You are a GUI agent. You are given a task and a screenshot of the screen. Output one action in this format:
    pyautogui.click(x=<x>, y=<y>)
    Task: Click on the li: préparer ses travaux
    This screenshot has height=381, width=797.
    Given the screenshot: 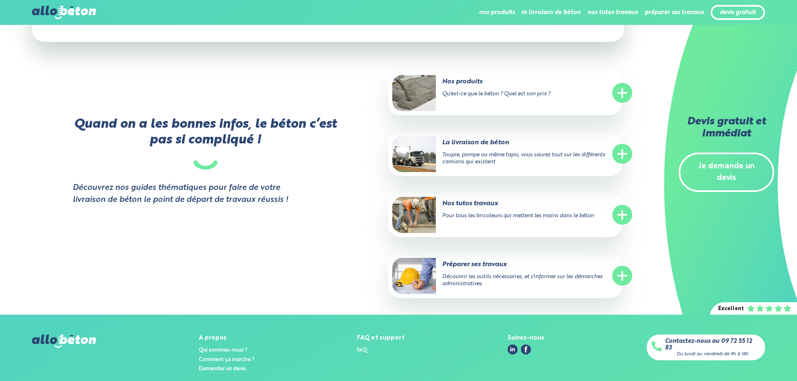 What is the action you would take?
    pyautogui.click(x=674, y=12)
    